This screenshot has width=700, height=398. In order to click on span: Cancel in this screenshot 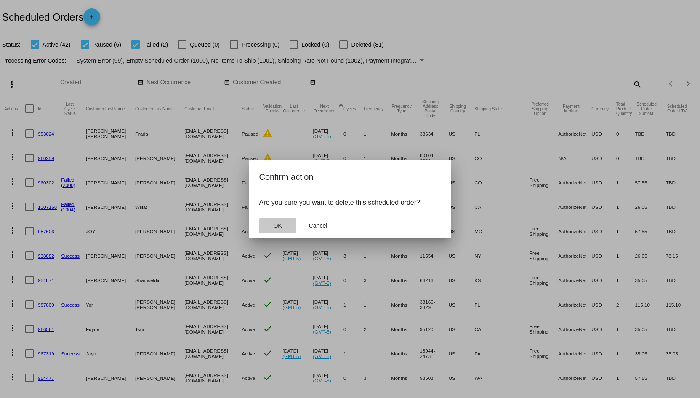, I will do `click(318, 226)`.